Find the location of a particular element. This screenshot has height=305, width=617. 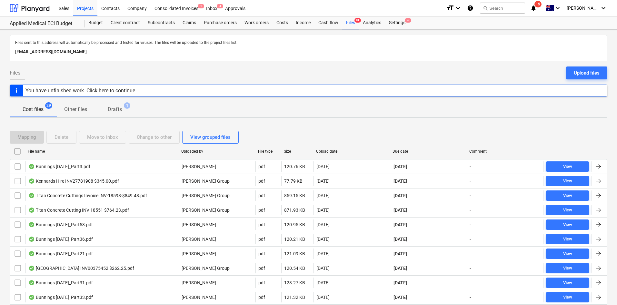

span: search is located at coordinates (485, 8).